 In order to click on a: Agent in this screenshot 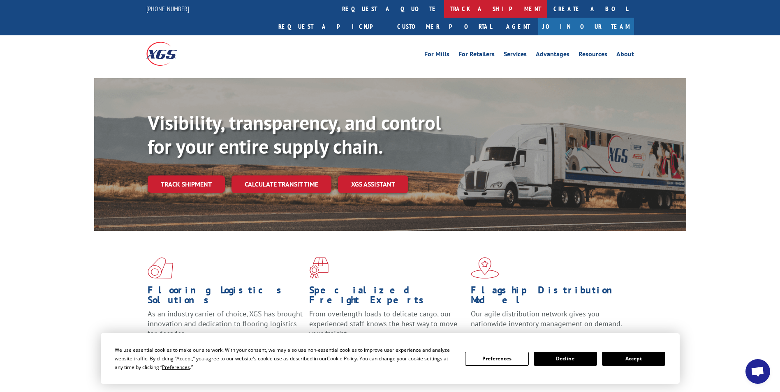, I will do `click(518, 26)`.